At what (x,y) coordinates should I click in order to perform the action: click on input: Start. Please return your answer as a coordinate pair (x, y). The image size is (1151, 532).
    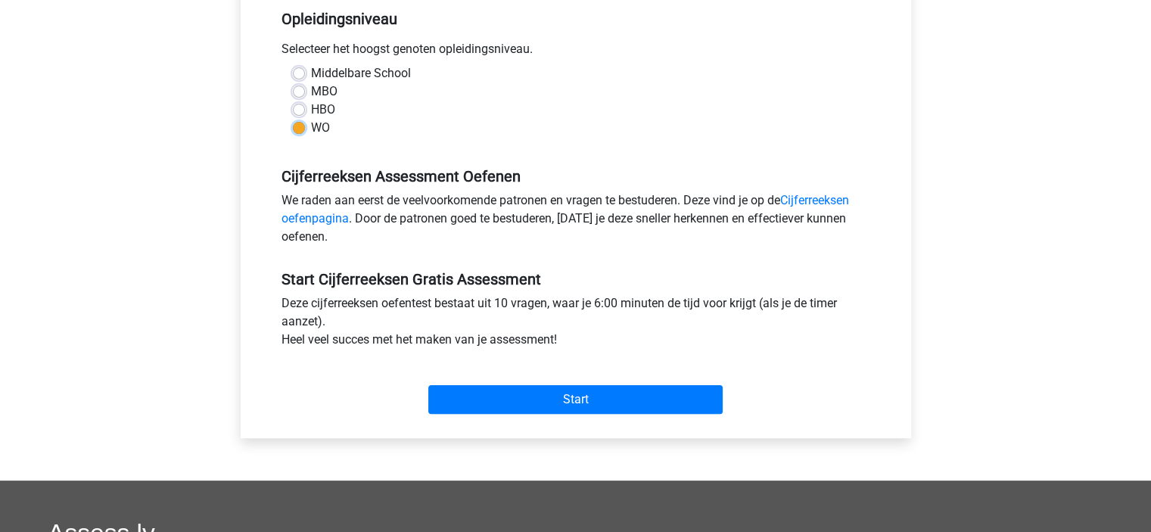
    Looking at the image, I should click on (575, 400).